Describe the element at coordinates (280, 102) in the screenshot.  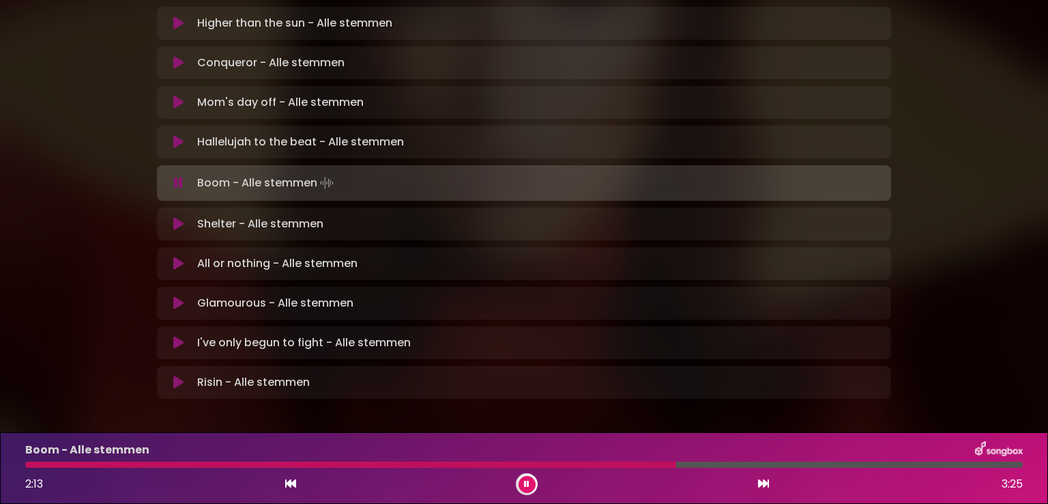
I see `p: Mom's day off - Alle stemmen` at that location.